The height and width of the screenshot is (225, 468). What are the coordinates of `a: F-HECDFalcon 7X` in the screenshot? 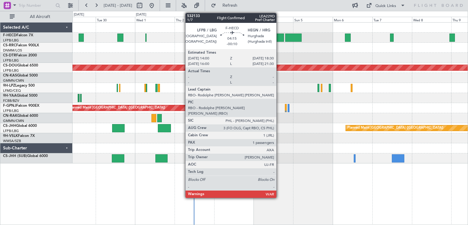 It's located at (18, 35).